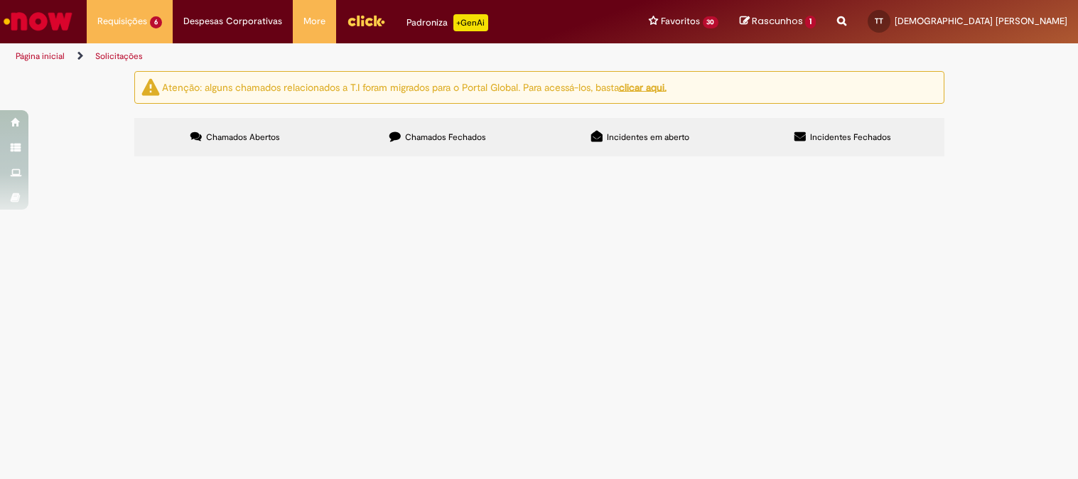 The image size is (1078, 479). I want to click on span: 1, so click(810, 22).